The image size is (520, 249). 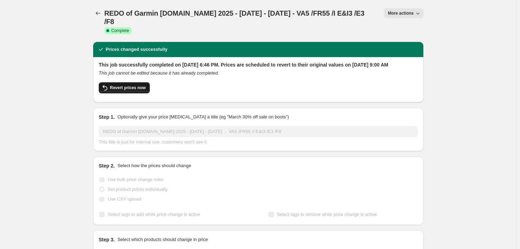 I want to click on input: 30% off holiday sale, so click(x=258, y=131).